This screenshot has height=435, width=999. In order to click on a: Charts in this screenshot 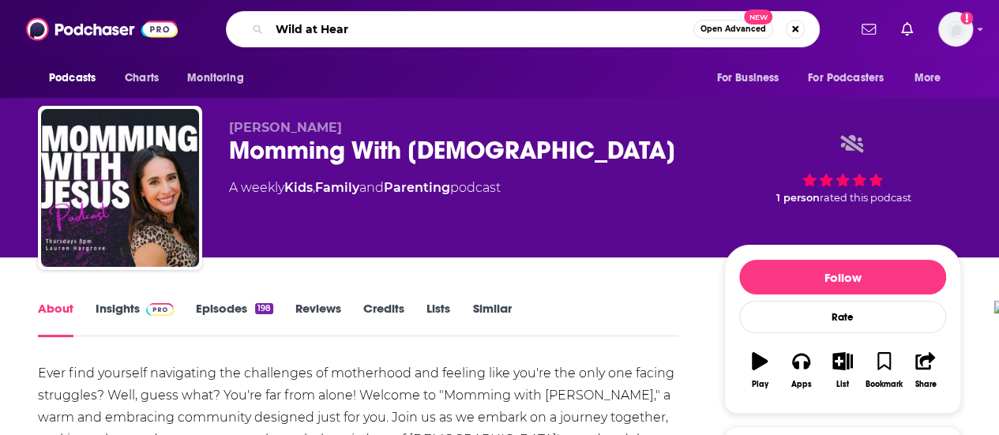, I will do `click(141, 78)`.